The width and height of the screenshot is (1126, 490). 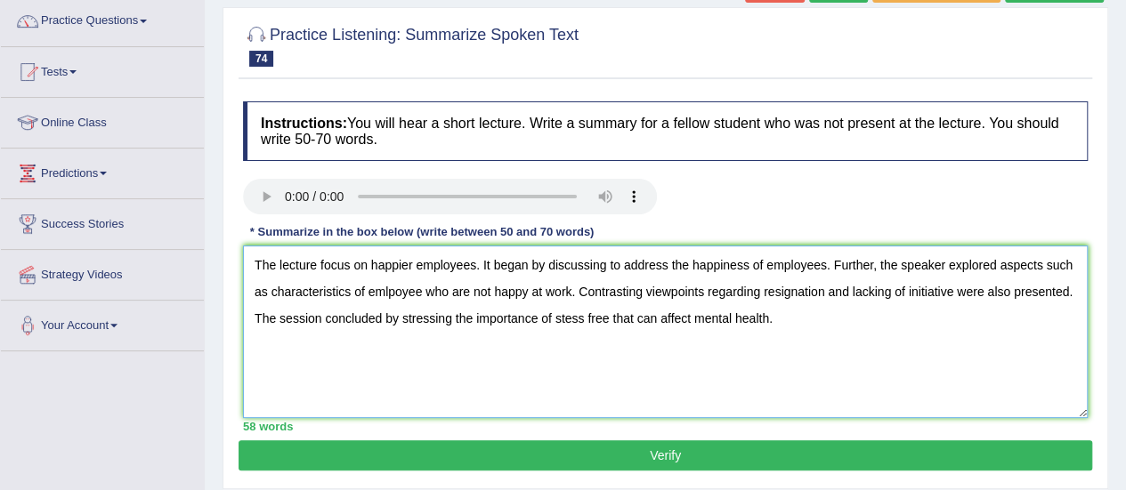 What do you see at coordinates (102, 222) in the screenshot?
I see `a: Success Stories` at bounding box center [102, 222].